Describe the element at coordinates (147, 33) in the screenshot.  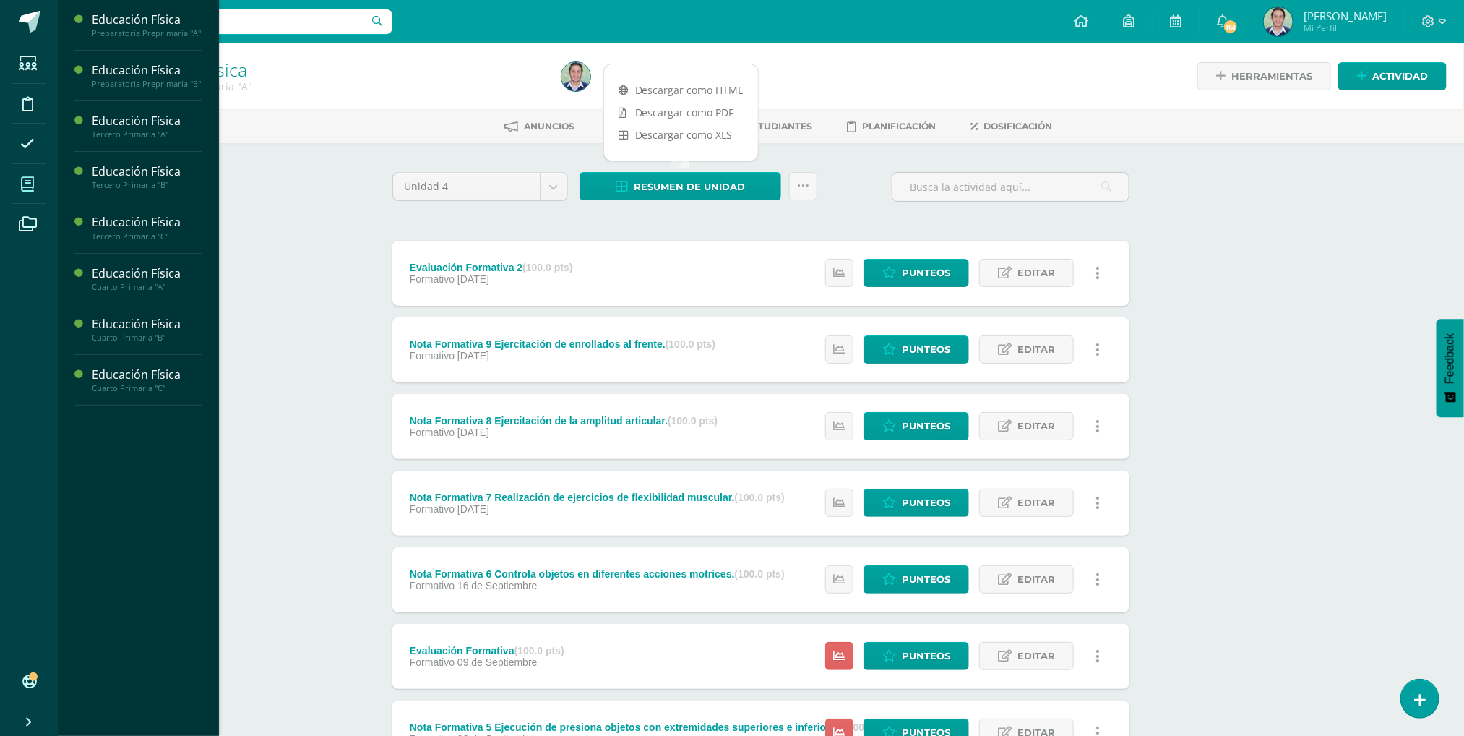
I see `div: Preparatoria Preprimaria "A"` at that location.